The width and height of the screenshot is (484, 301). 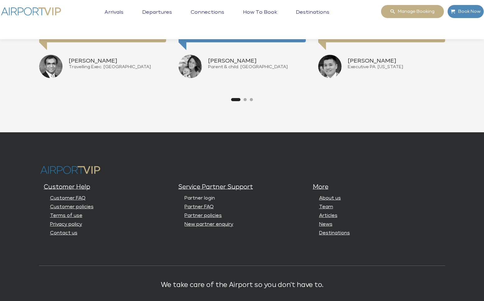 What do you see at coordinates (326, 224) in the screenshot?
I see `a: News` at bounding box center [326, 224].